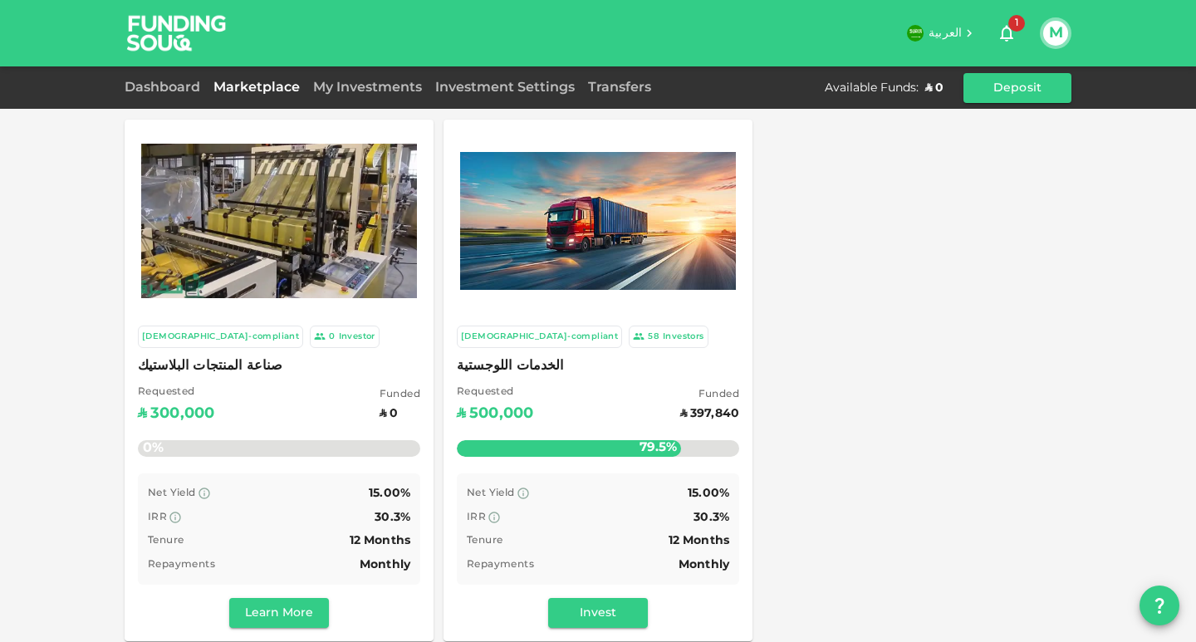 The height and width of the screenshot is (642, 1196). What do you see at coordinates (1160, 606) in the screenshot?
I see `button: question` at bounding box center [1160, 606].